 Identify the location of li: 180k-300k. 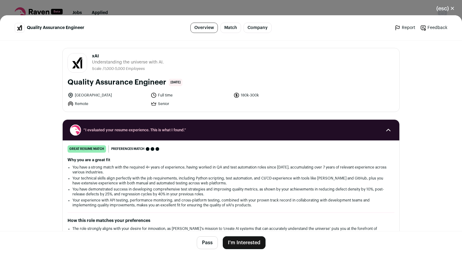
(273, 95).